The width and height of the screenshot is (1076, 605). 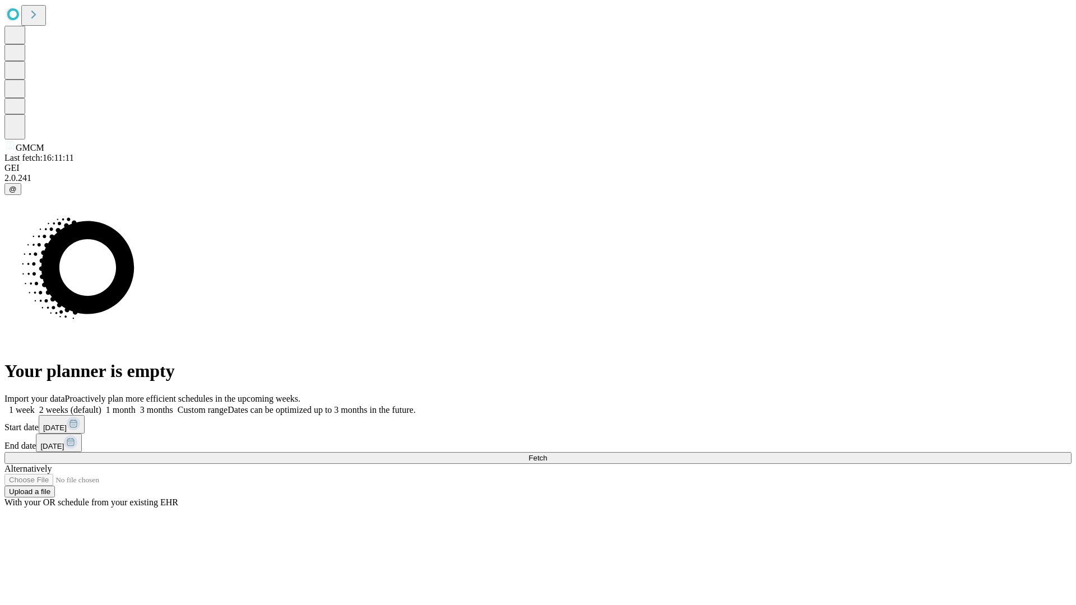 What do you see at coordinates (22, 410) in the screenshot?
I see `span: 1 week` at bounding box center [22, 410].